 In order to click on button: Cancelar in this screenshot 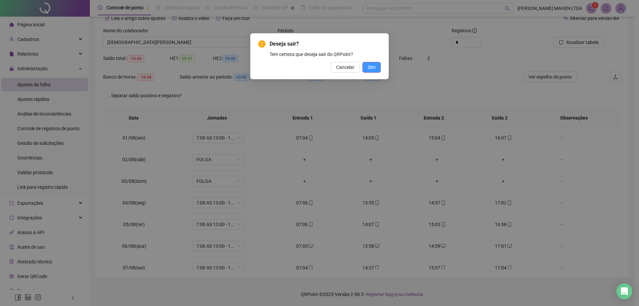, I will do `click(345, 67)`.